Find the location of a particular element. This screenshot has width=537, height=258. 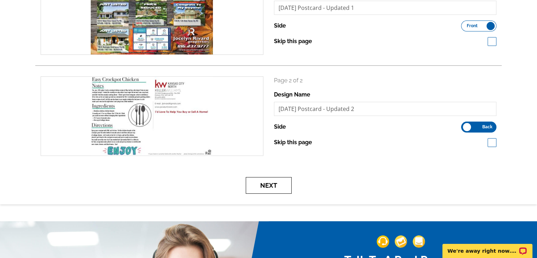

button: Next is located at coordinates (269, 185).